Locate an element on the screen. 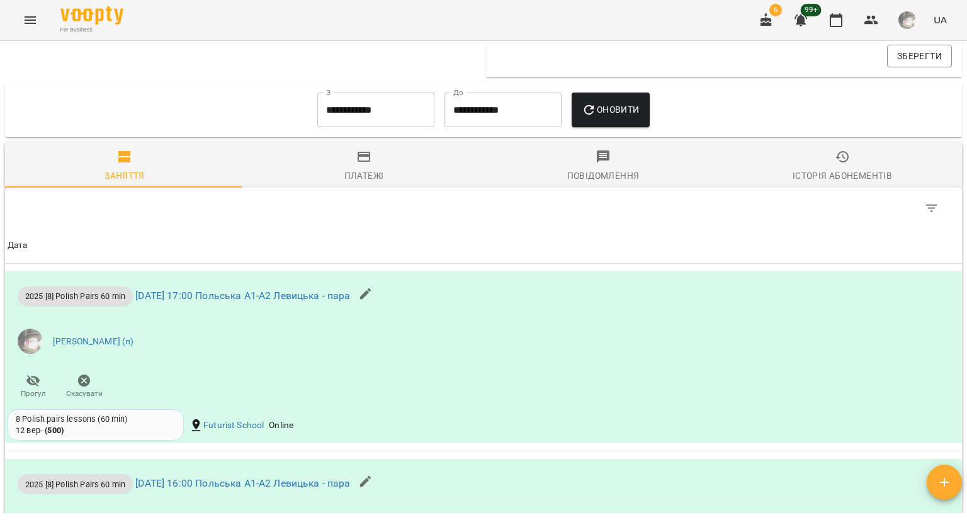  span: Зберегти is located at coordinates (919, 56).